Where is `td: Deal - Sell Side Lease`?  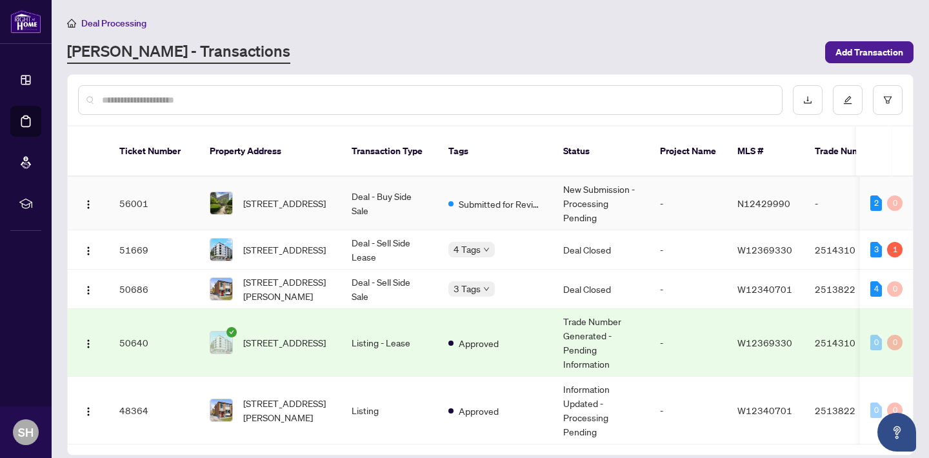 td: Deal - Sell Side Lease is located at coordinates (390, 250).